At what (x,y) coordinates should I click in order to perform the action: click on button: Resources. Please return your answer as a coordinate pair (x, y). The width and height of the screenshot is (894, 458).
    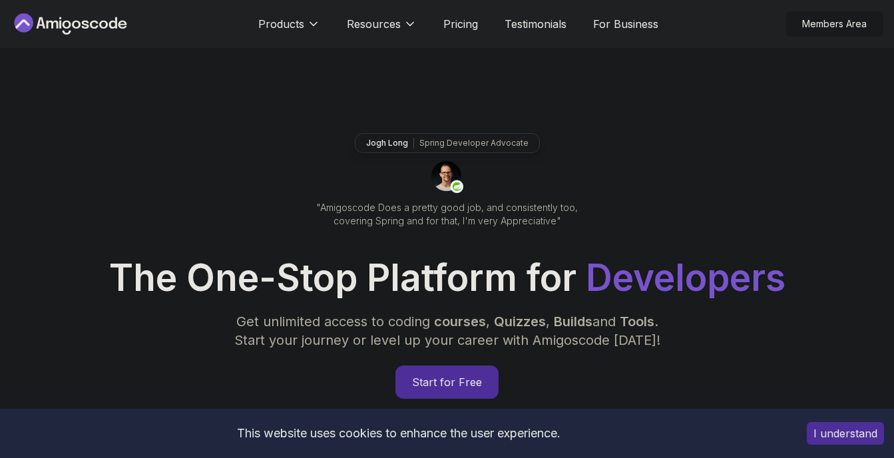
    Looking at the image, I should click on (382, 29).